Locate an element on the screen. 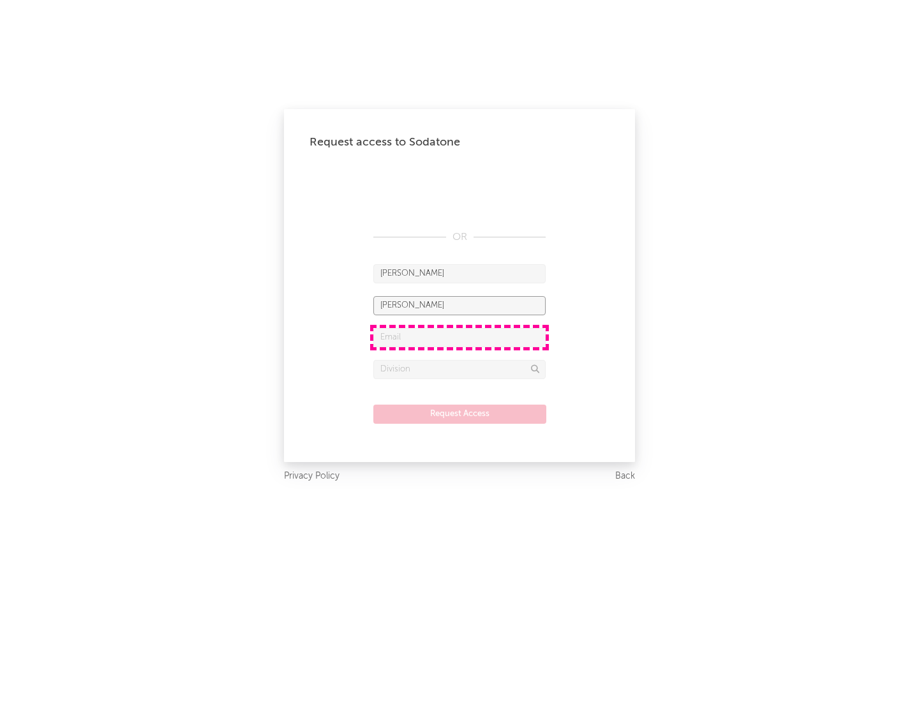 The image size is (919, 702). div: Request access to Sodatone is located at coordinates (459, 142).